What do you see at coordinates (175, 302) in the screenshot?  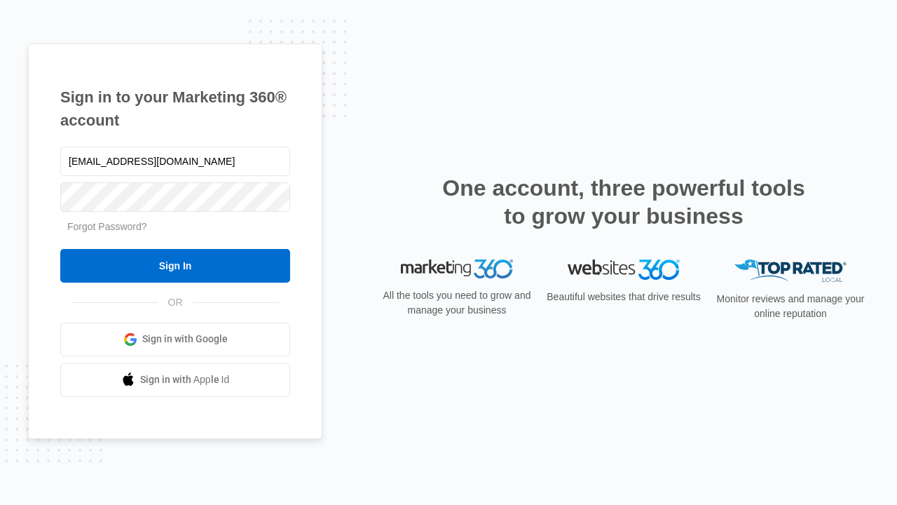 I see `span: OR` at bounding box center [175, 302].